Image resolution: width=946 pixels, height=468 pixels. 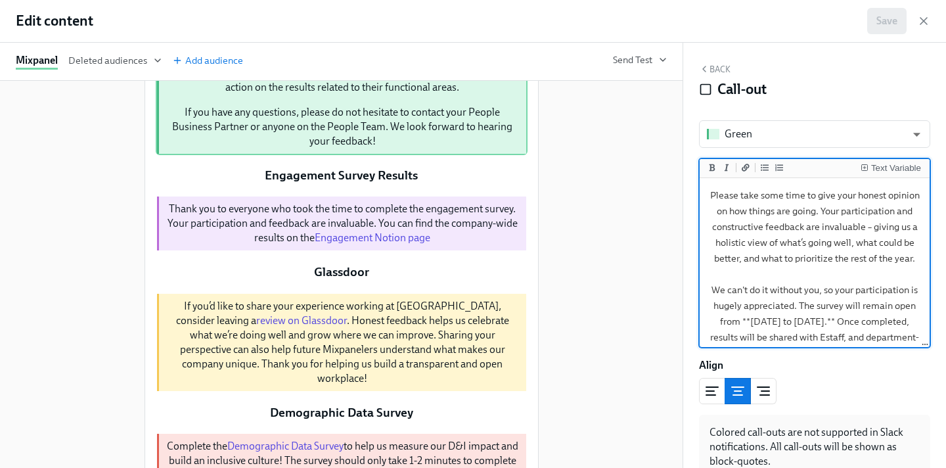 What do you see at coordinates (55, 21) in the screenshot?
I see `h1: Edit content` at bounding box center [55, 21].